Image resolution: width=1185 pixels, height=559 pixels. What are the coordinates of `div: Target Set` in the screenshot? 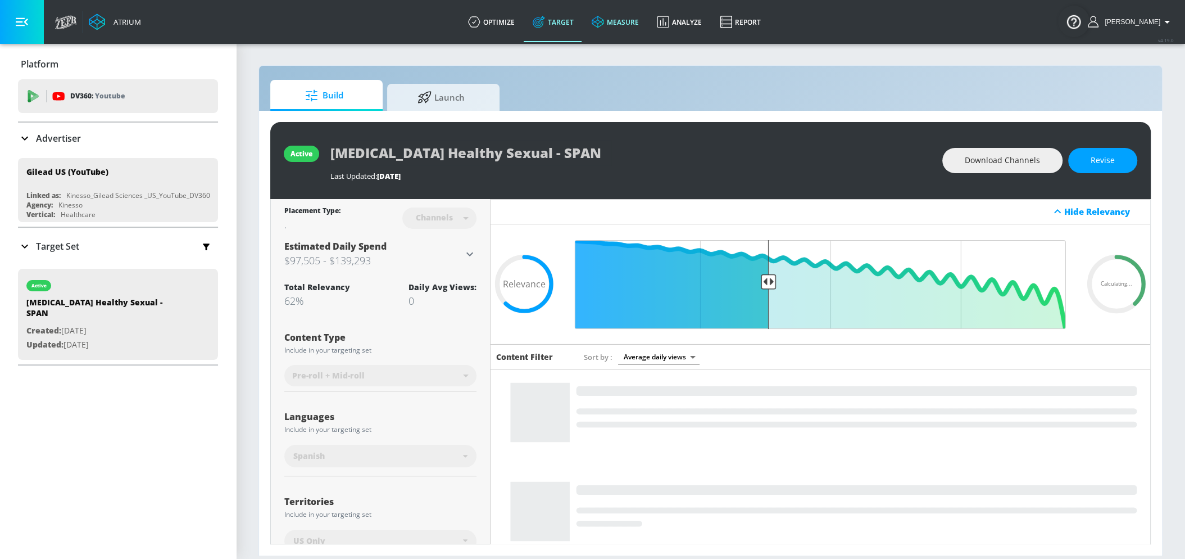 It's located at (118, 246).